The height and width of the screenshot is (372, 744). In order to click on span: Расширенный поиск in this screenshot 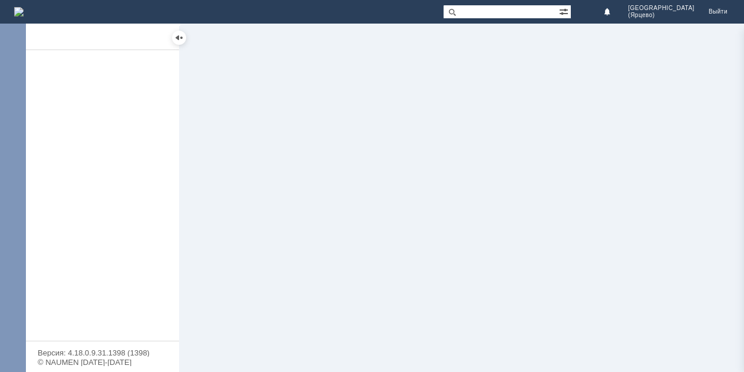, I will do `click(565, 11)`.